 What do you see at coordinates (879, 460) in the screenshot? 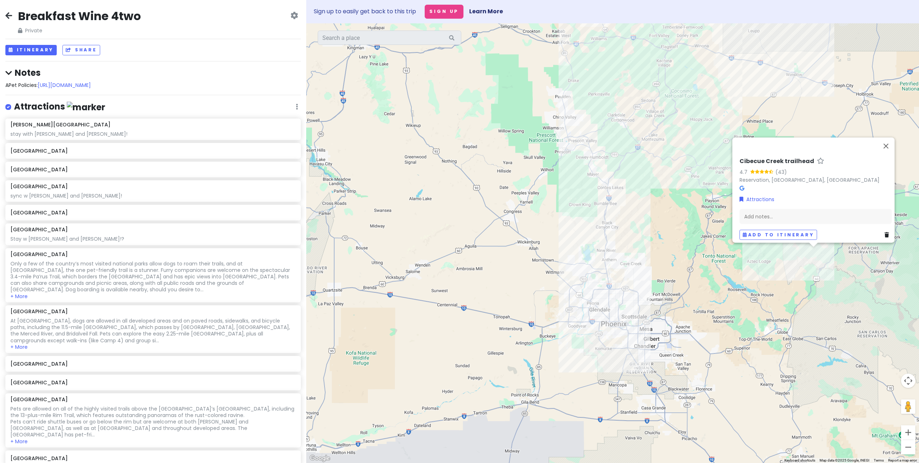
I see `a: Terms (opens in new tab)` at bounding box center [879, 460].